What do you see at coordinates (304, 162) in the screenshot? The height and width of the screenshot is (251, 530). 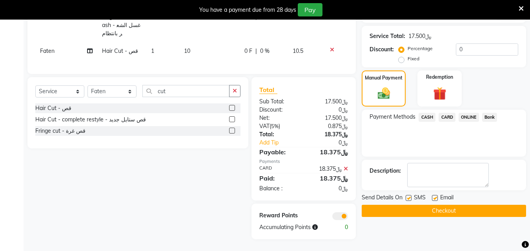 I see `div: Payments` at bounding box center [304, 162].